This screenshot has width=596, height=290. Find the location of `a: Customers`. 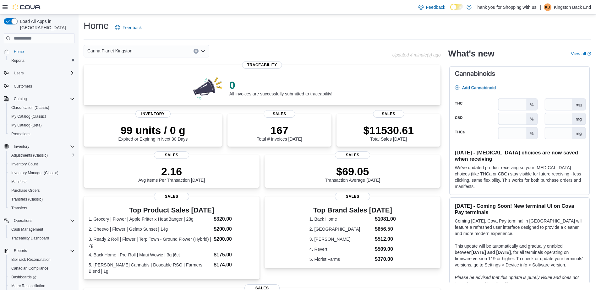

a: Customers is located at coordinates (23, 86).